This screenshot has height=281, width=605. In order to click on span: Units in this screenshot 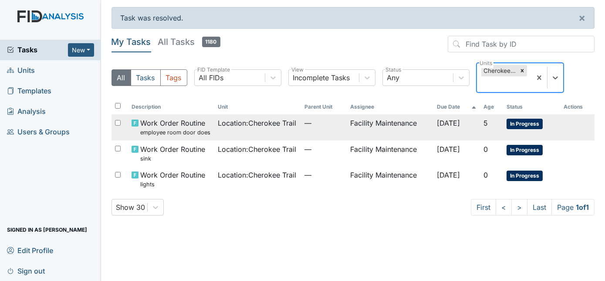, I will do `click(21, 70)`.